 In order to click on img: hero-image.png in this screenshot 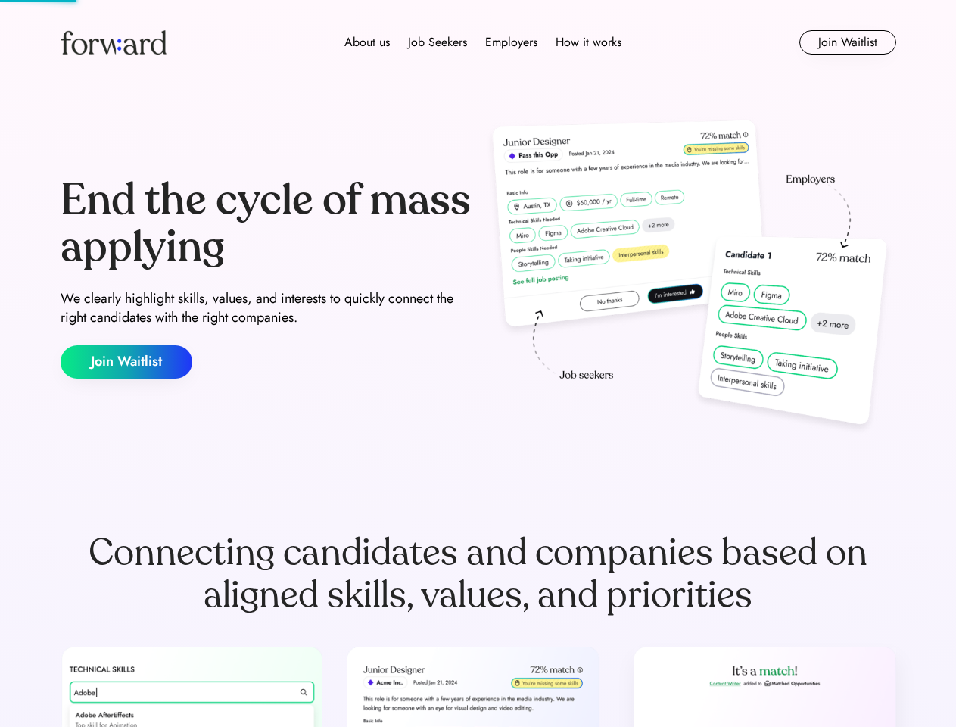, I will do `click(690, 278)`.